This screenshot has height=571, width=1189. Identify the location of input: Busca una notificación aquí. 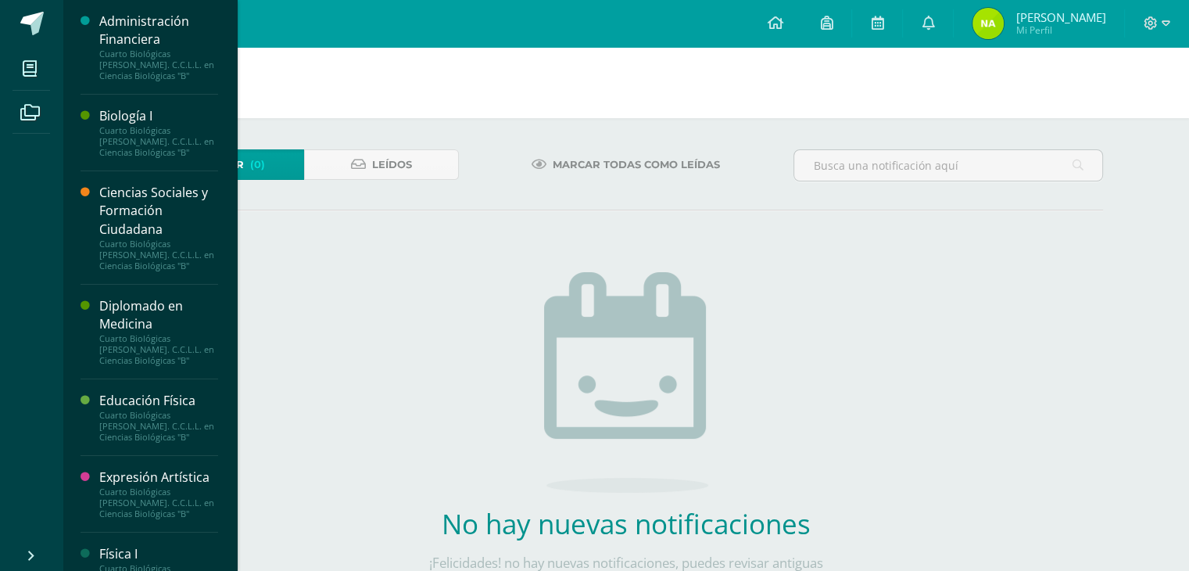
(948, 165).